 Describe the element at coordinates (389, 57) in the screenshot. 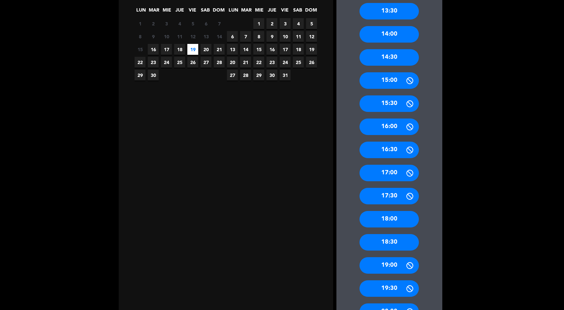

I see `div: 14:30` at that location.